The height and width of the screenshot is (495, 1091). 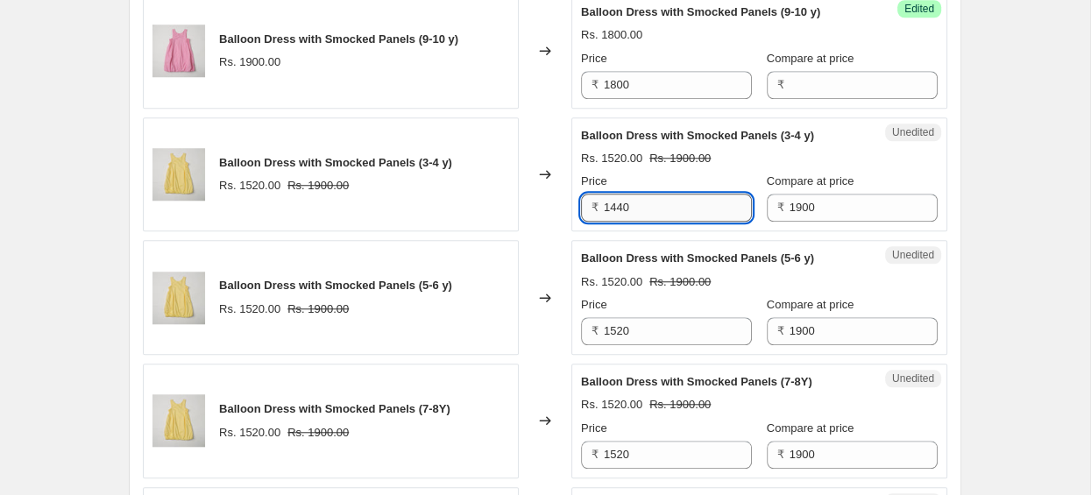 I want to click on span: Edited, so click(x=919, y=9).